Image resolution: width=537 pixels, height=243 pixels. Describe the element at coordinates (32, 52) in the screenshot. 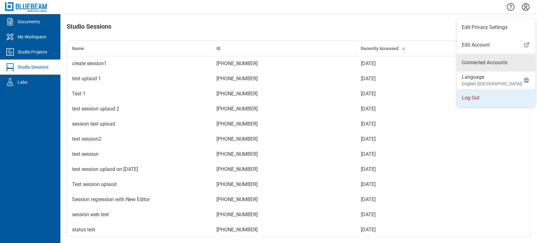

I see `div: Studio Projects` at that location.